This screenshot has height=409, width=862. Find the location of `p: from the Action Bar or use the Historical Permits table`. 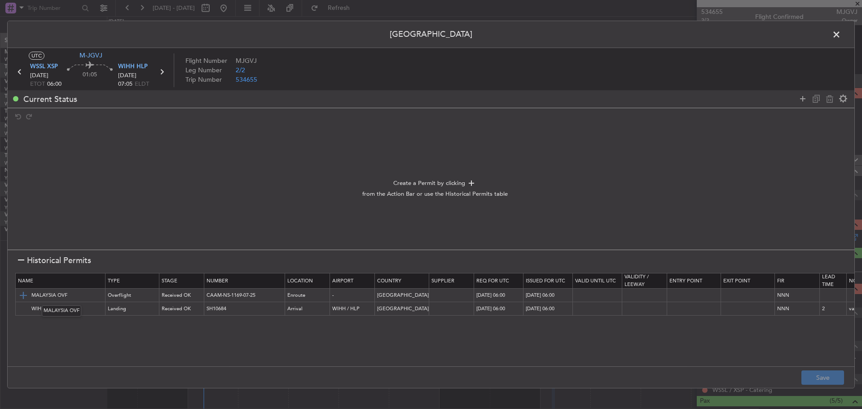

p: from the Action Bar or use the Historical Permits table is located at coordinates (434, 194).